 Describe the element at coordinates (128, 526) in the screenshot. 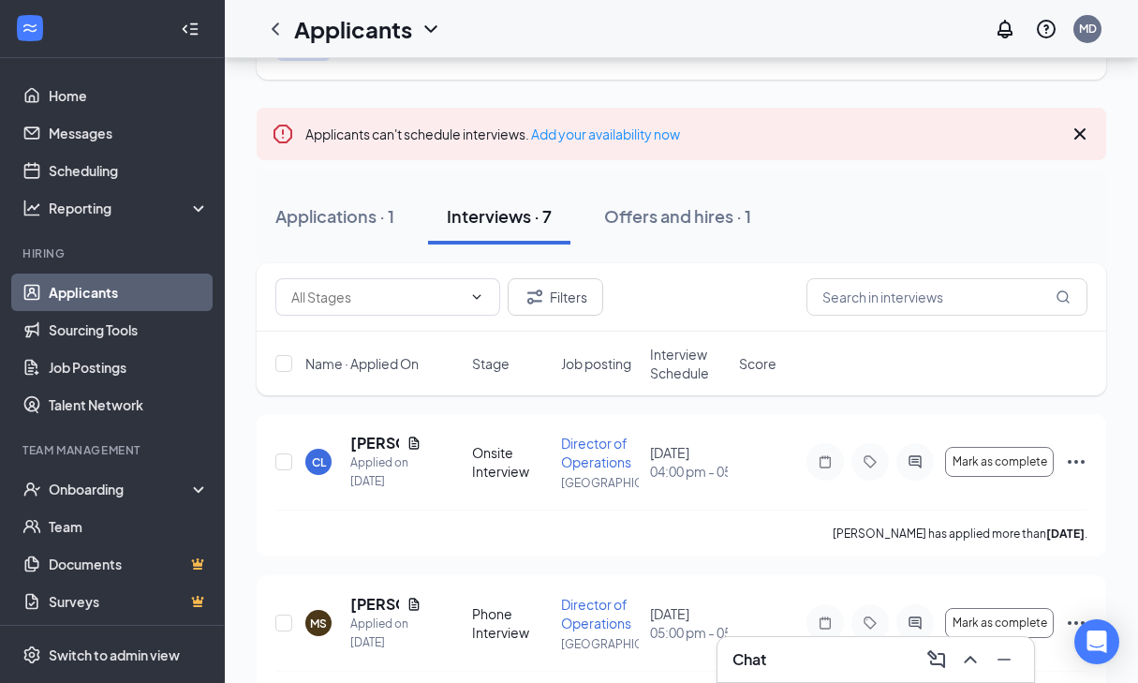

I see `a: Team` at that location.